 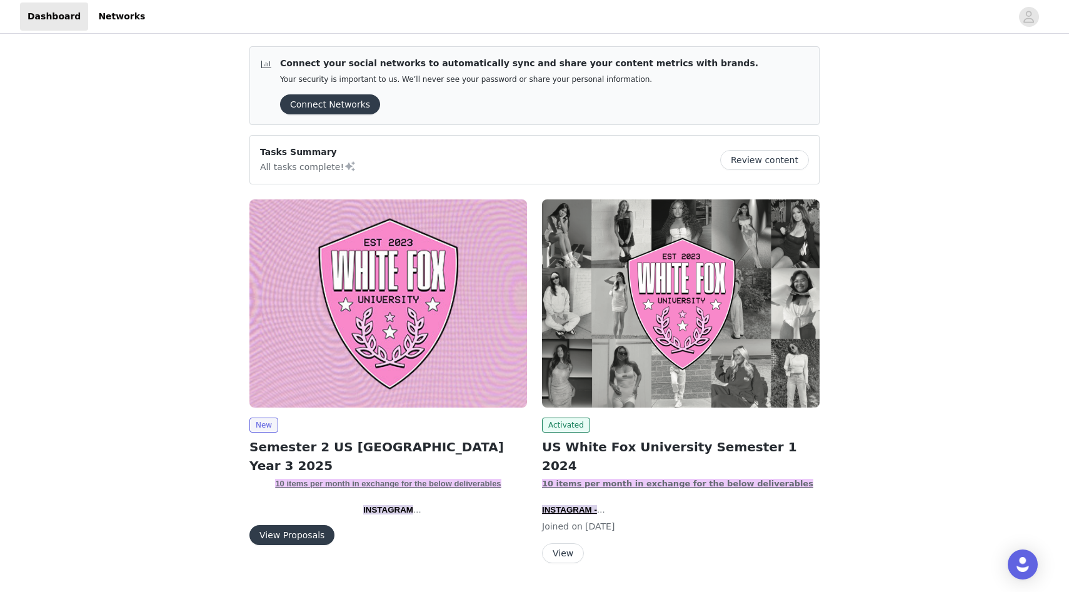 I want to click on p: All tasks complete!, so click(x=308, y=166).